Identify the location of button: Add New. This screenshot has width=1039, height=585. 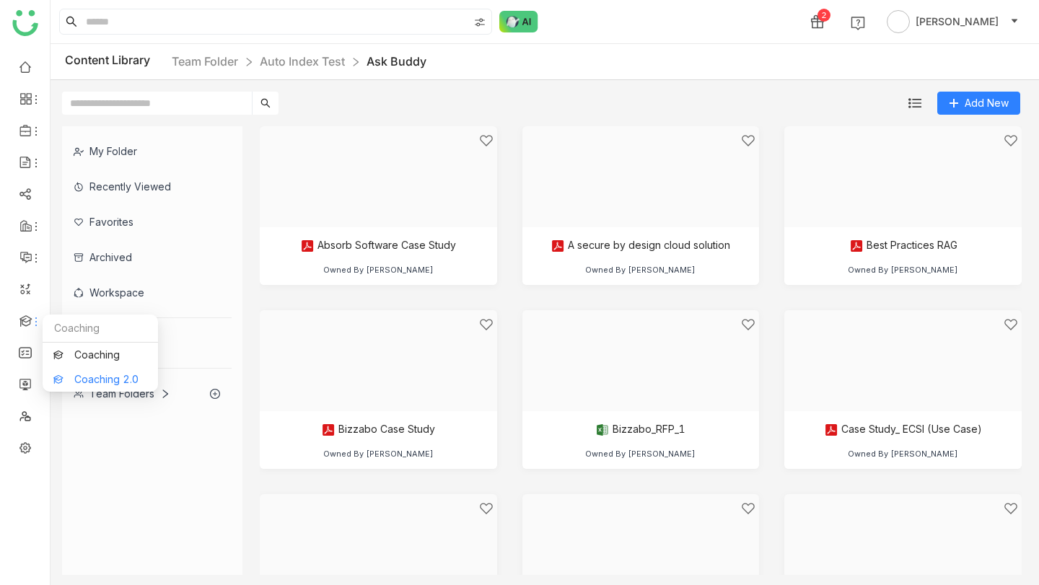
(979, 103).